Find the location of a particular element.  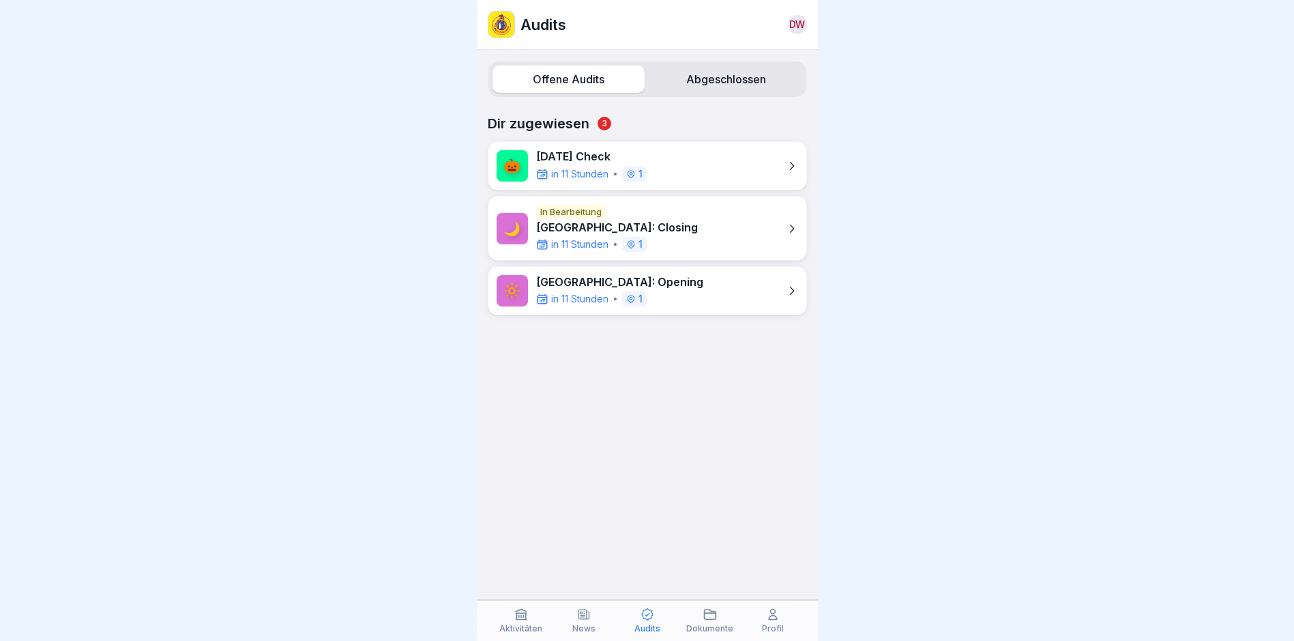

span: 3 is located at coordinates (605, 124).